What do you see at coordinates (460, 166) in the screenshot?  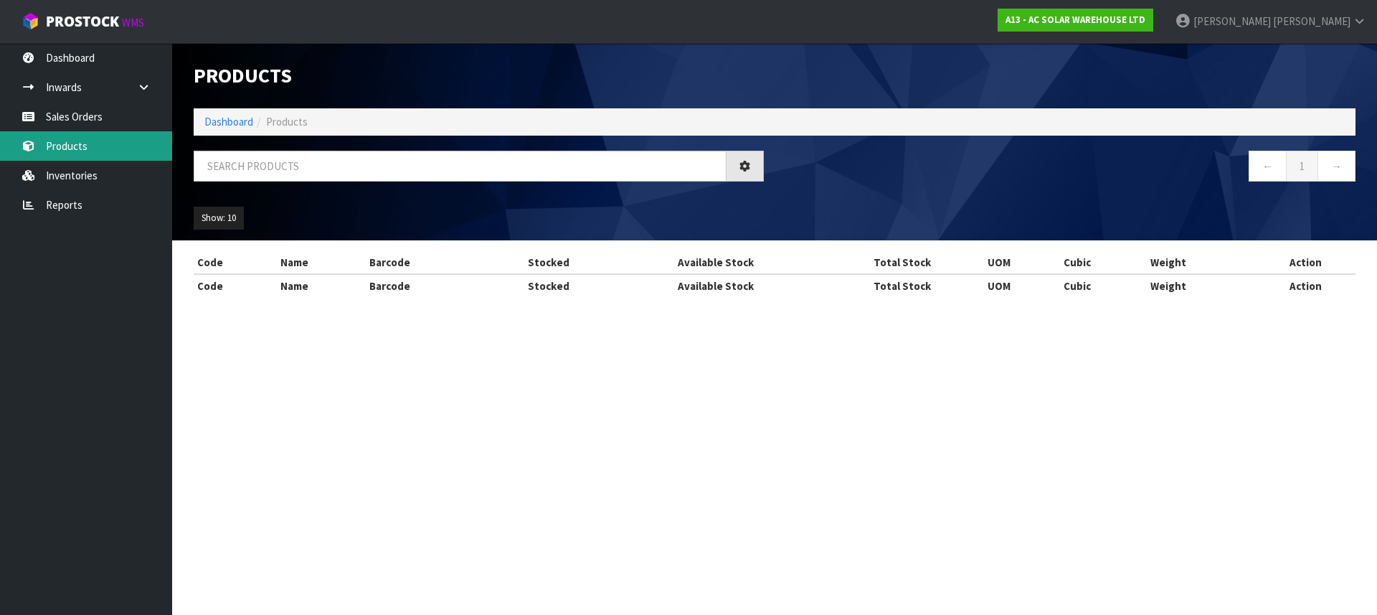 I see `input: Search products` at bounding box center [460, 166].